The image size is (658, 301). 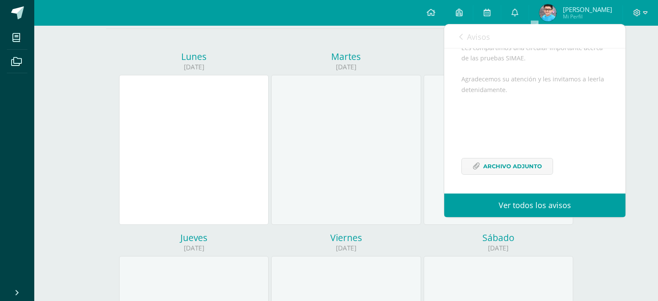 What do you see at coordinates (583, 36) in the screenshot?
I see `span: avisos sin leer` at bounding box center [583, 36].